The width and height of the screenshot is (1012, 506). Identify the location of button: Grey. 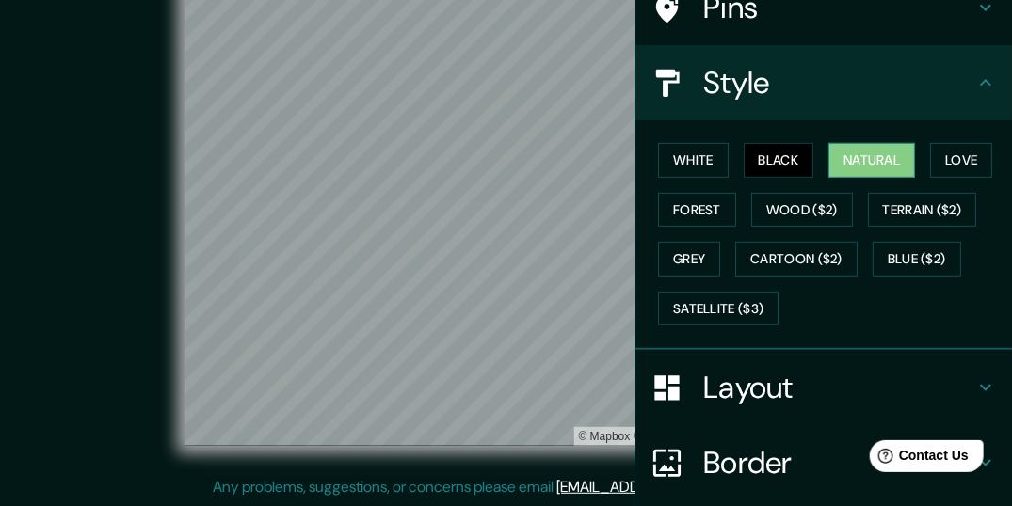
(689, 259).